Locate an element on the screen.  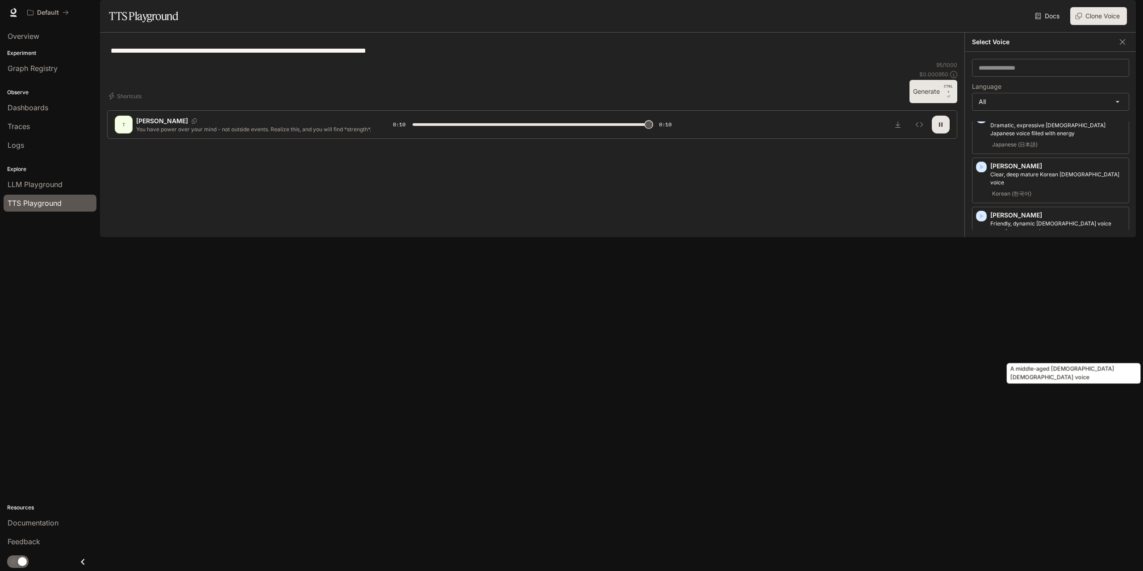
p: Dramatic, expressive male Japanese voice filled with energy is located at coordinates (1058, 129).